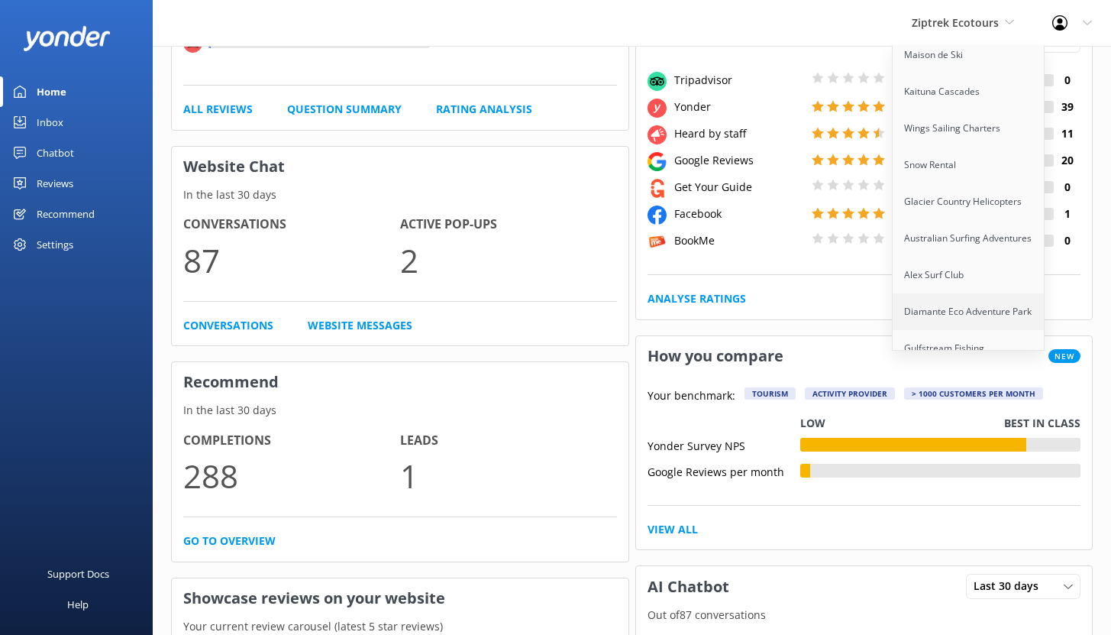 The height and width of the screenshot is (635, 1111). Describe the element at coordinates (509, 260) in the screenshot. I see `p: 2` at that location.